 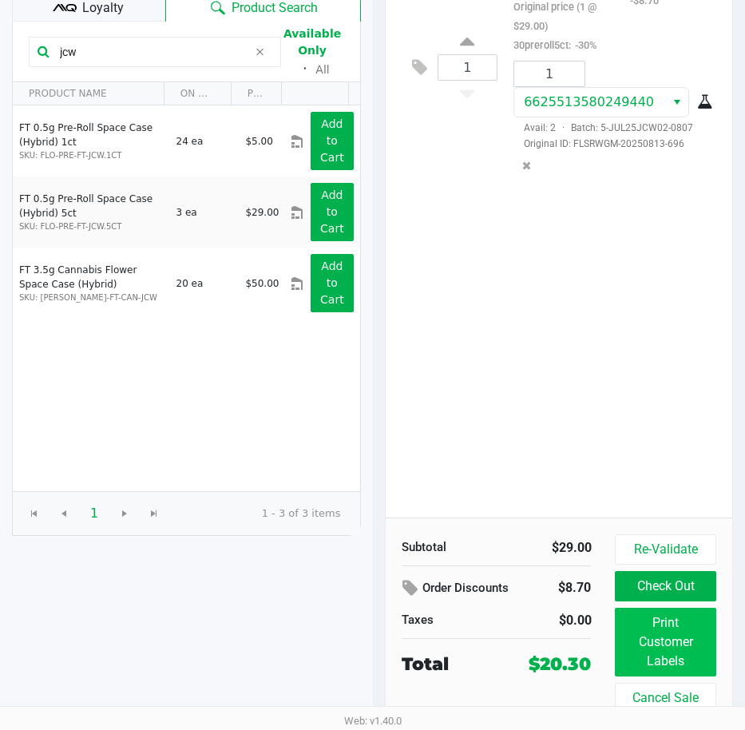 What do you see at coordinates (443, 547) in the screenshot?
I see `div: Subtotal` at bounding box center [443, 547].